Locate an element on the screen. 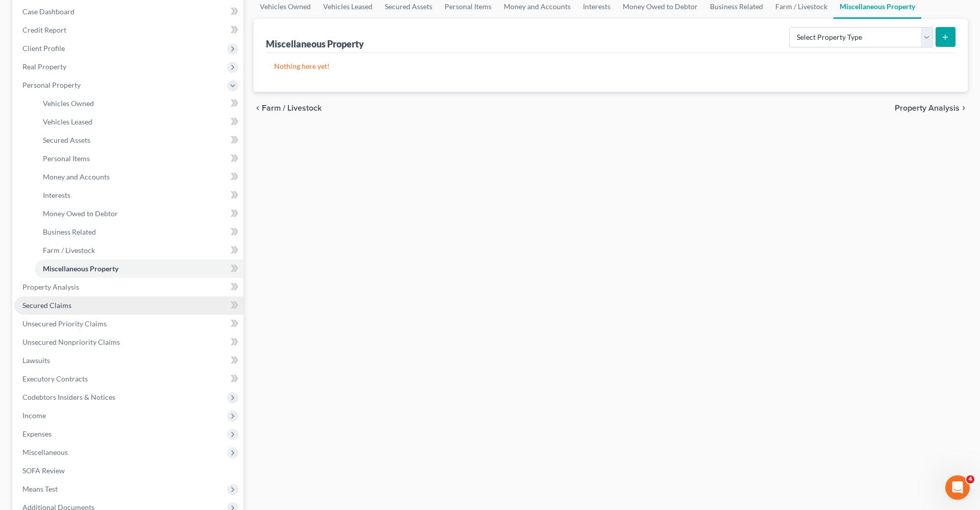 The image size is (980, 510). button: chevron_left Farm / Livestock is located at coordinates (287, 108).